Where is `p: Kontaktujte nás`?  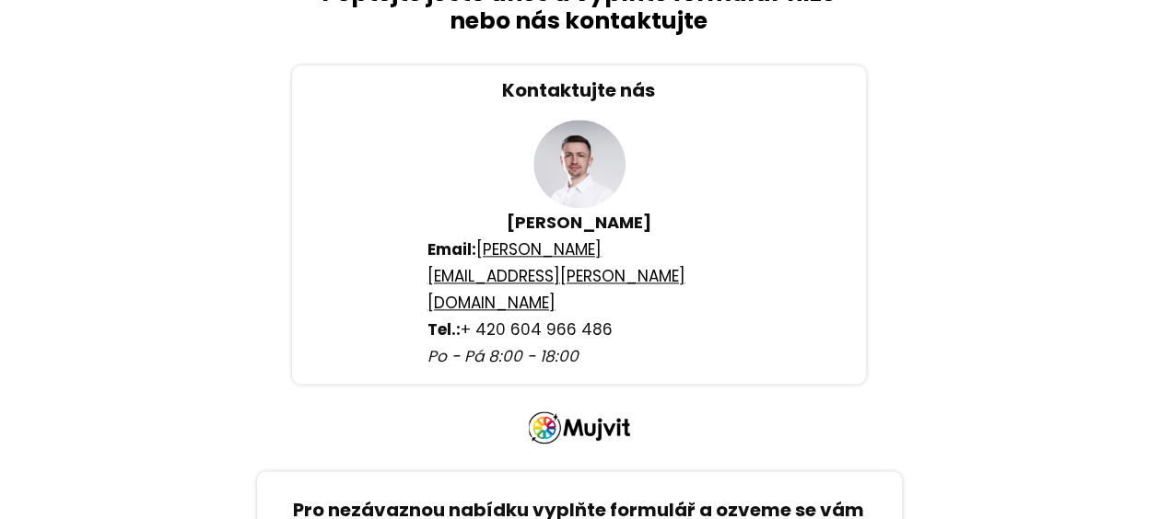 p: Kontaktujte nás is located at coordinates (578, 90).